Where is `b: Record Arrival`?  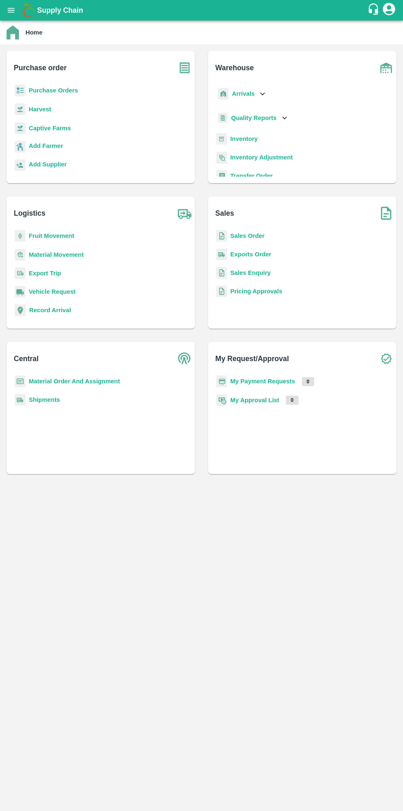
b: Record Arrival is located at coordinates (50, 310).